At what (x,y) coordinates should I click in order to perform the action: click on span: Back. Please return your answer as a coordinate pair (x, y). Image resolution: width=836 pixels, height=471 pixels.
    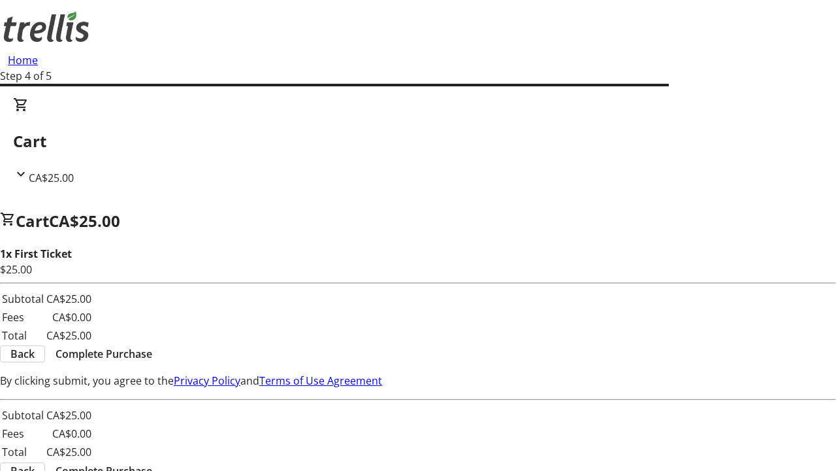
    Looking at the image, I should click on (22, 354).